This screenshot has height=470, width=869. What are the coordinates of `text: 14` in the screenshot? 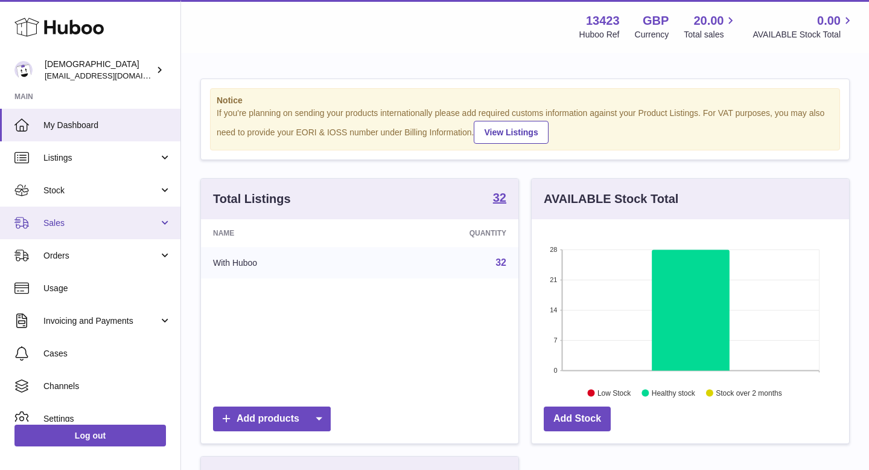 It's located at (553, 310).